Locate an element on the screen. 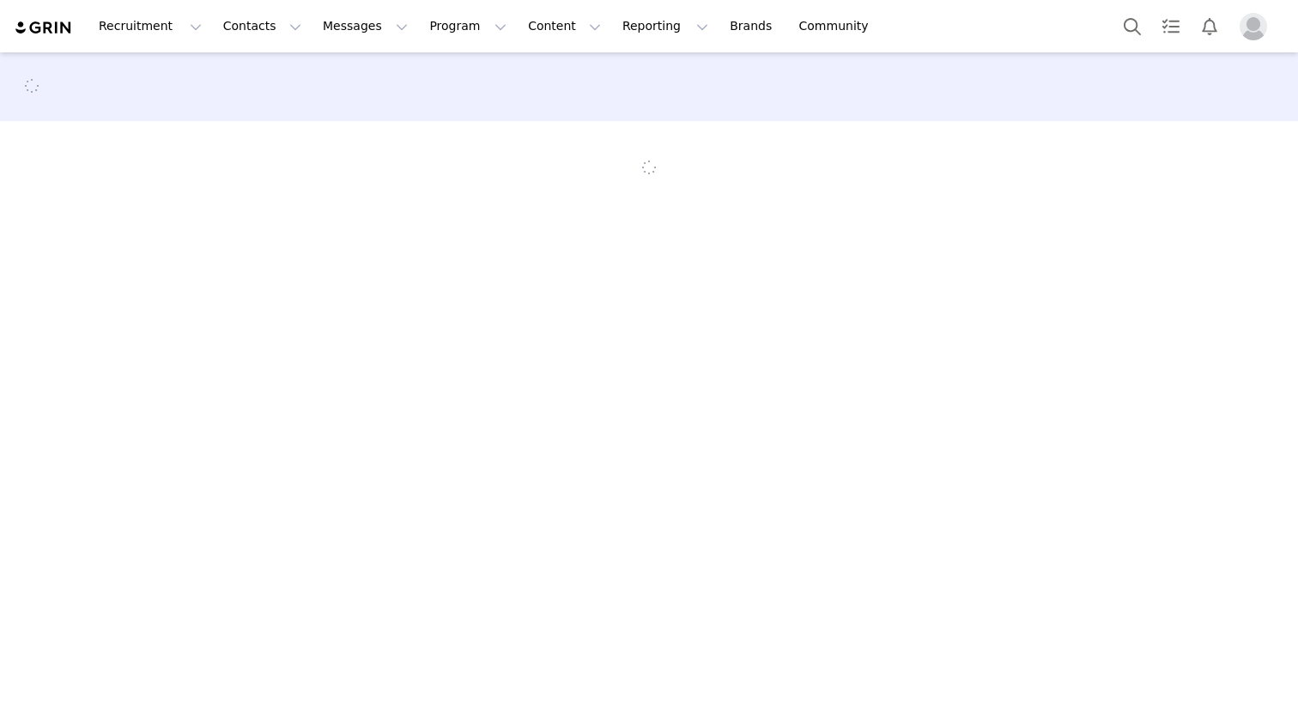  a: Community is located at coordinates (838, 26).